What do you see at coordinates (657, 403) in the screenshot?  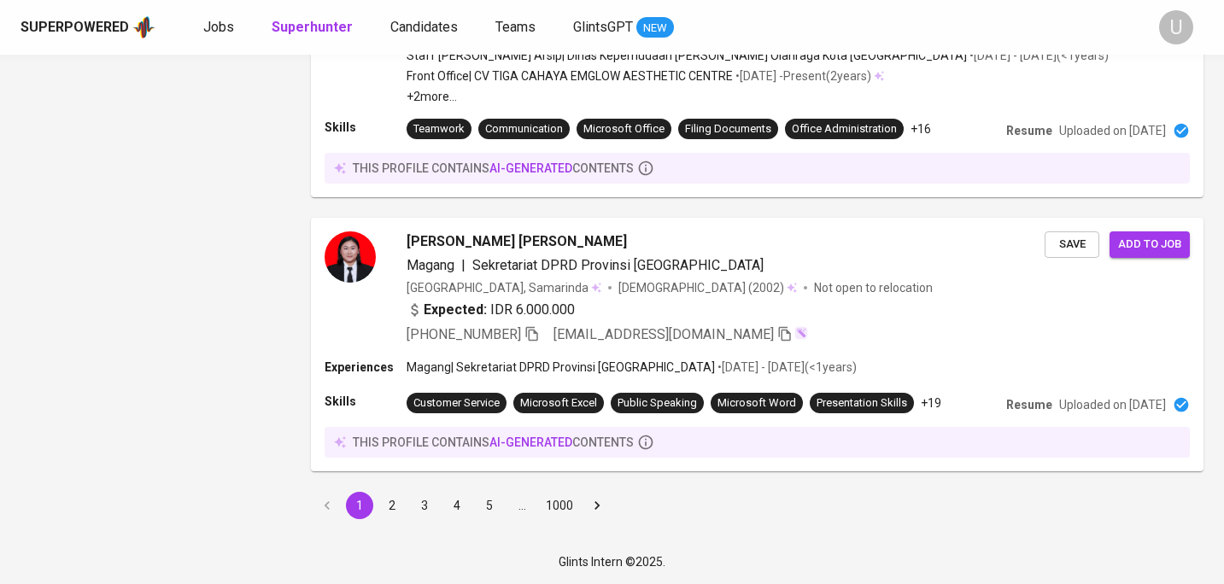 I see `div: Public Speaking` at bounding box center [657, 403].